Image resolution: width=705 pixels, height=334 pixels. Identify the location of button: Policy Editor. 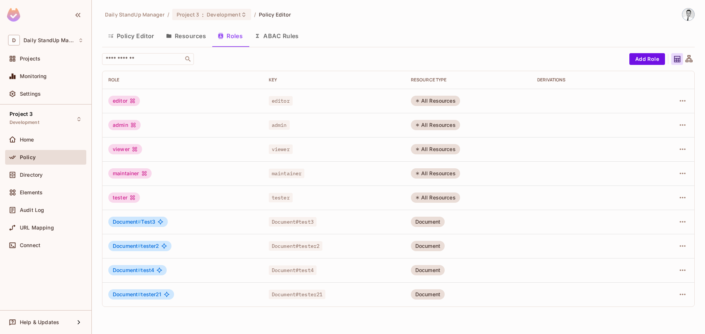
(131, 36).